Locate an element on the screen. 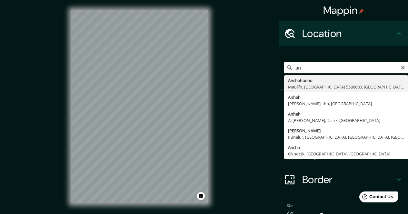  h4: Border is located at coordinates (349, 180).